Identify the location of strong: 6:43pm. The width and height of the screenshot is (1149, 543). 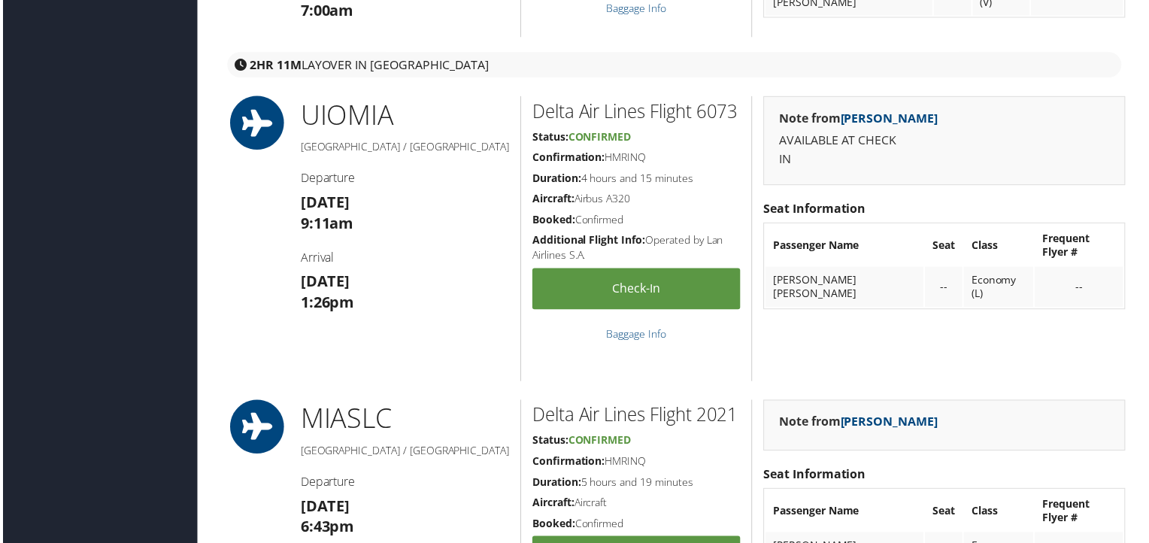
(326, 529).